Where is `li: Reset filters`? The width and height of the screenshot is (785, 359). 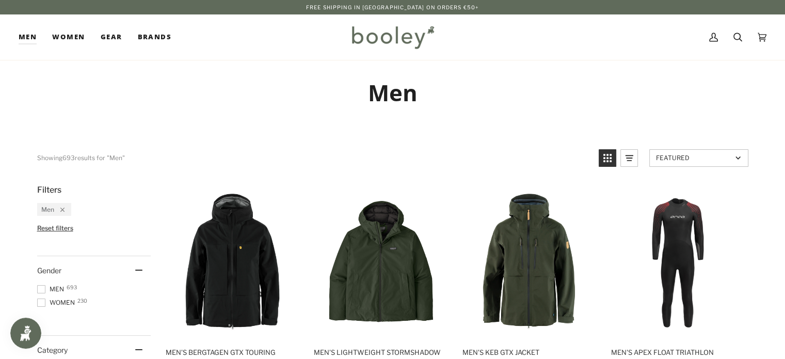
li: Reset filters is located at coordinates (94, 228).